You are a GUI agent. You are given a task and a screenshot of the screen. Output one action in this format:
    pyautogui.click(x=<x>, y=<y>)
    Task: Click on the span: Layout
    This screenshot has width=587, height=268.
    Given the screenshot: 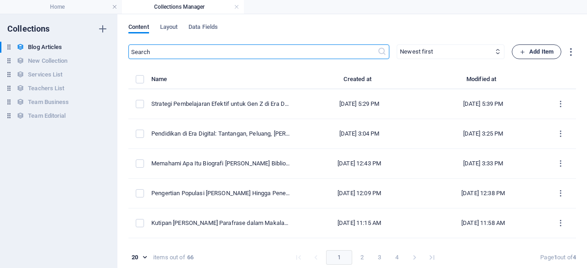 What is the action you would take?
    pyautogui.click(x=169, y=28)
    